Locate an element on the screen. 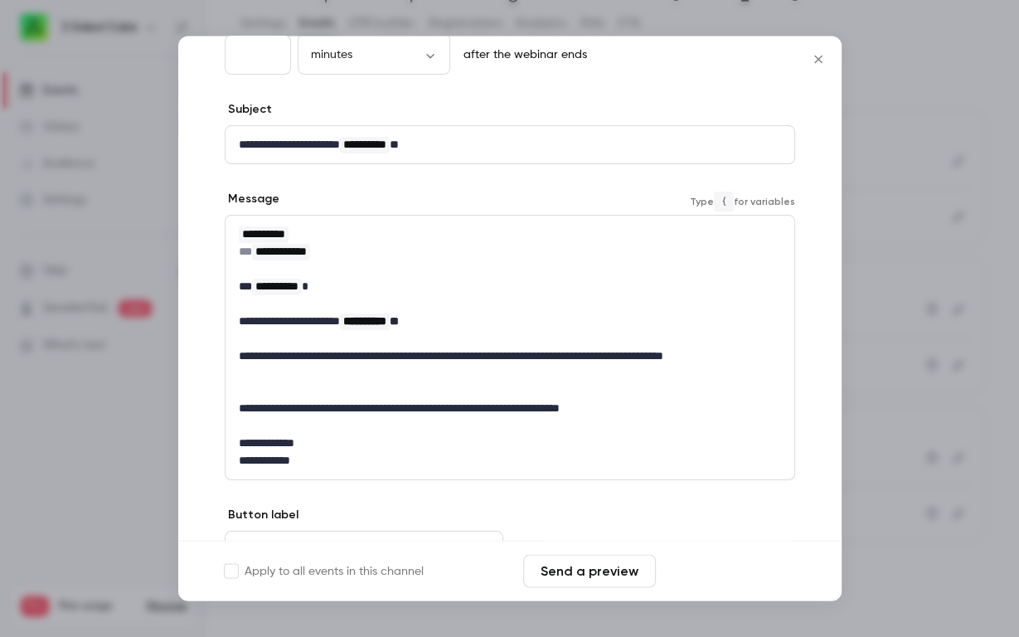  p: after the webinar ends is located at coordinates (522, 56).